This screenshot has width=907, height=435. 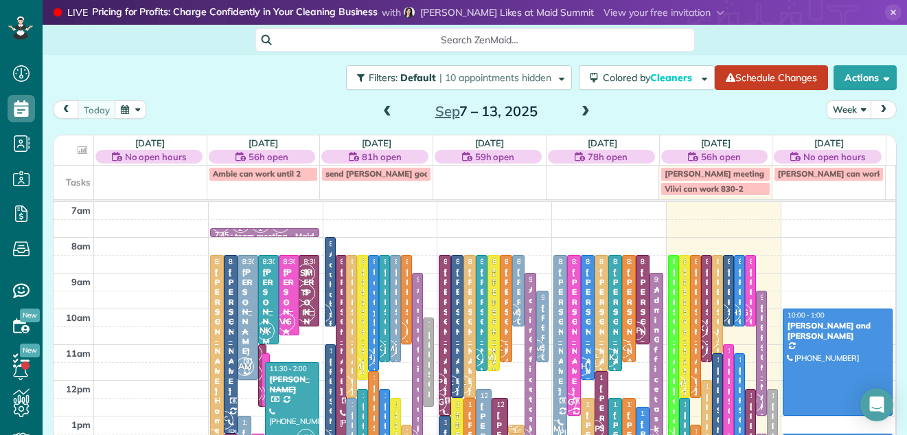 I want to click on span: AM, so click(x=244, y=366).